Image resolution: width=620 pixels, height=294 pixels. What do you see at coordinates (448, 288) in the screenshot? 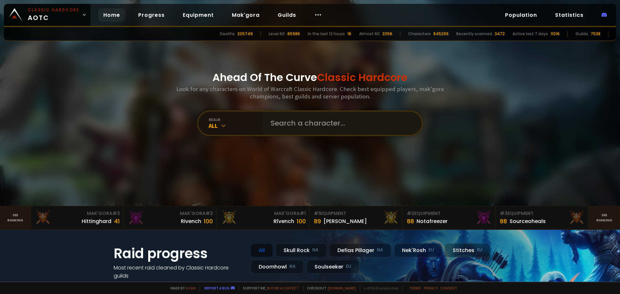
I see `a: Consent` at bounding box center [448, 288].